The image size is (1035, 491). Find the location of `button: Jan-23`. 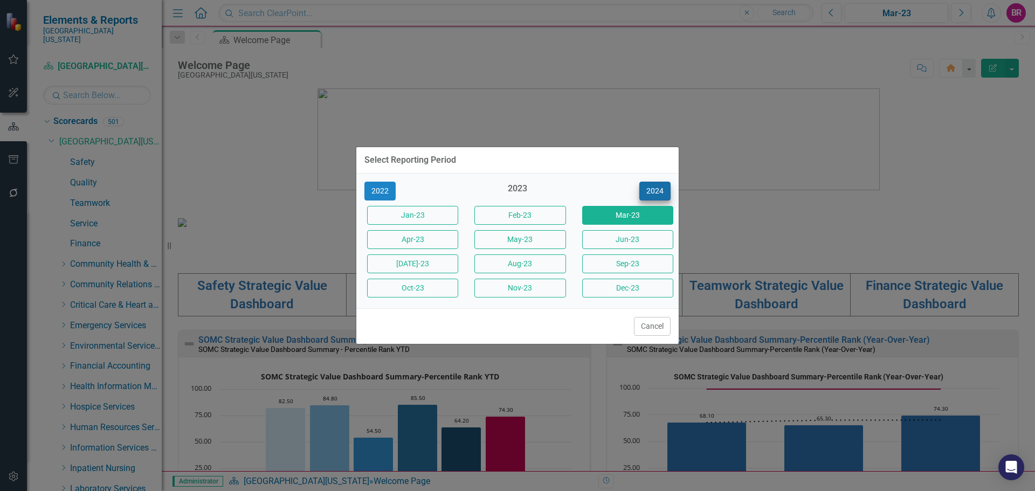

button: Jan-23 is located at coordinates (412, 215).